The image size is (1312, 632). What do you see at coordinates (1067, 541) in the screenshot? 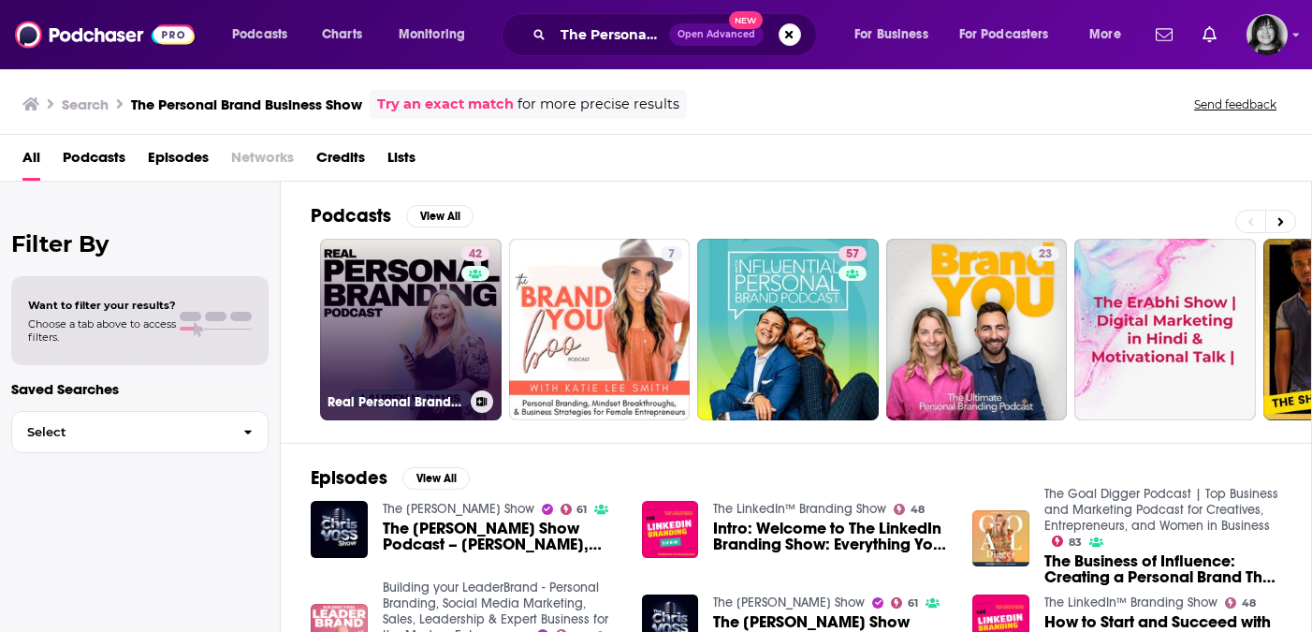
I see `a: 83` at bounding box center [1067, 541].